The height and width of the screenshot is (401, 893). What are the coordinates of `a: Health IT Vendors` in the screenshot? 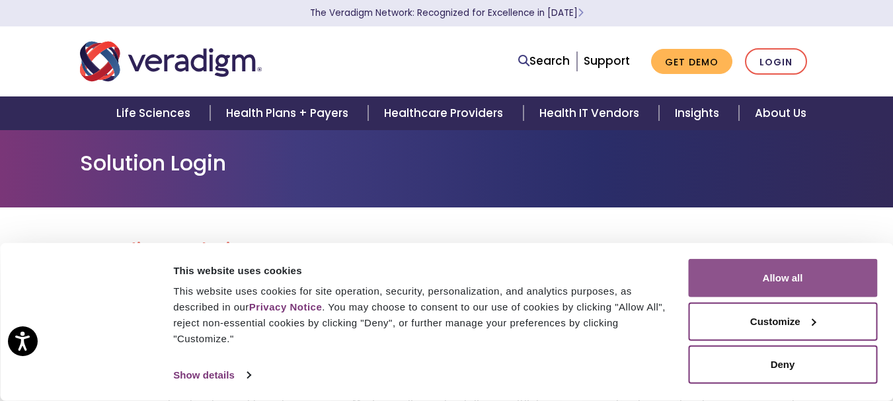 It's located at (591, 113).